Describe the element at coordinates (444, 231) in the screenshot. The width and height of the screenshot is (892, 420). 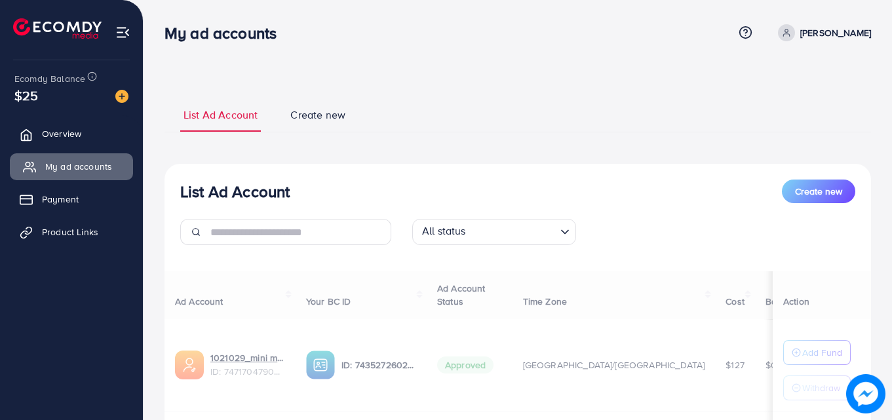
I see `span: All status` at that location.